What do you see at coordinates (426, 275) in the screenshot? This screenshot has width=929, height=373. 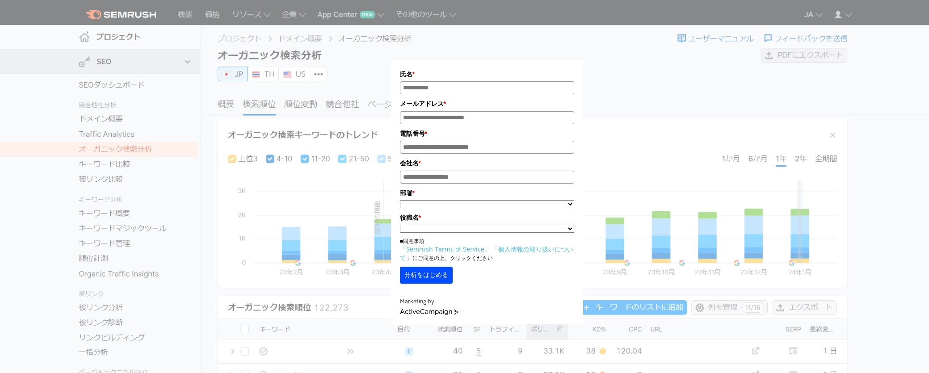 I see `button: 分析をはじめる` at bounding box center [426, 275].